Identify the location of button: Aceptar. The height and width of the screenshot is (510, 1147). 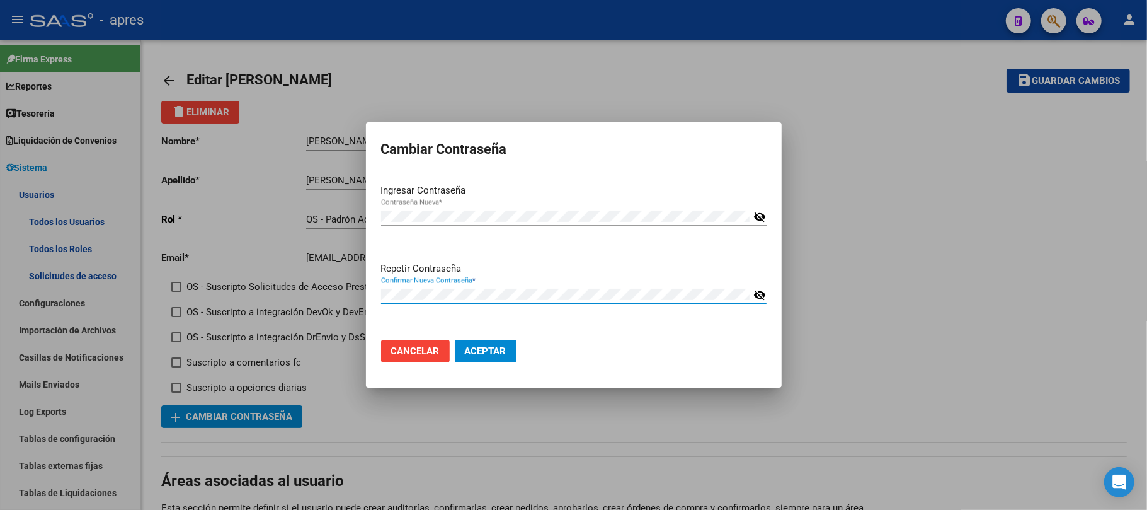
(486, 351).